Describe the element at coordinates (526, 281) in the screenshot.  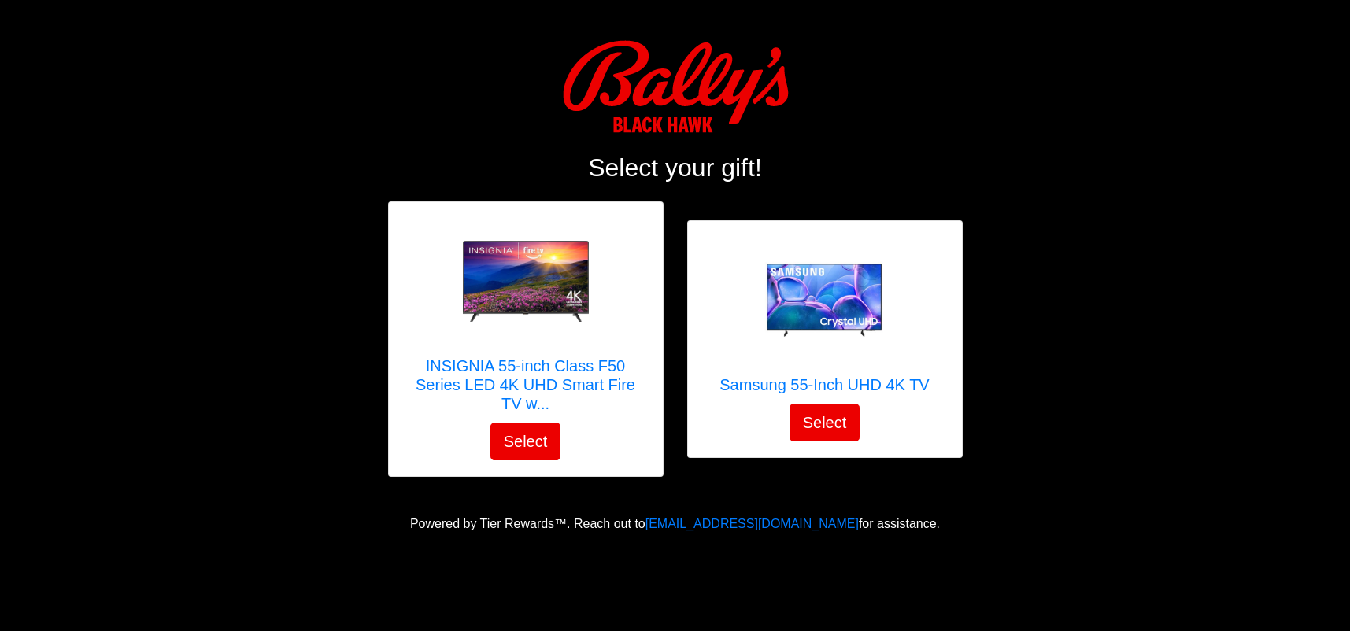
I see `img: INSIGNIA 55-inch Class F50 Series LED 4K UHD Smart Fire TV with Alexa Voice Remote (NS-55F501NA26)` at that location.